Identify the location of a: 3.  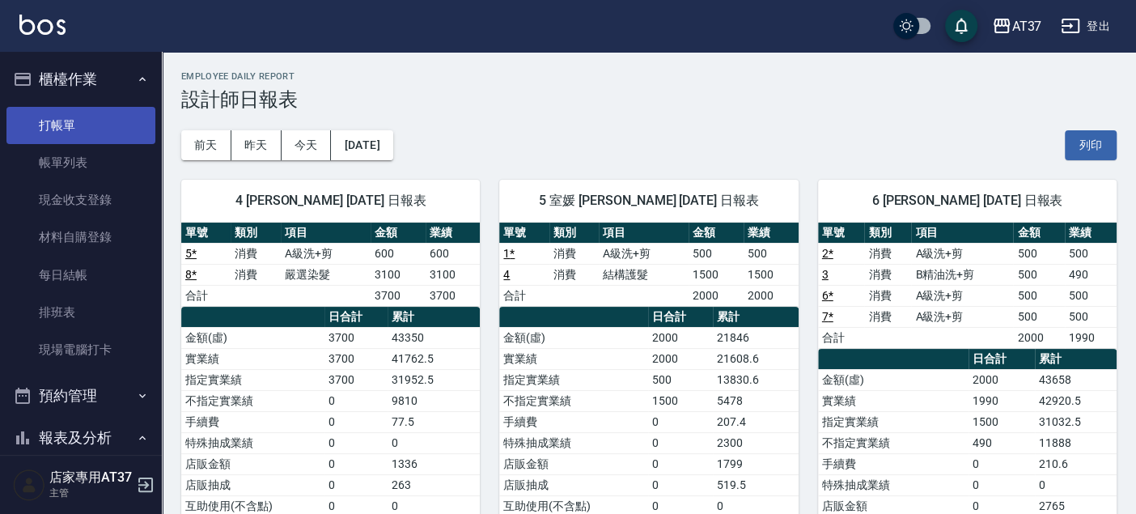
(825, 274).